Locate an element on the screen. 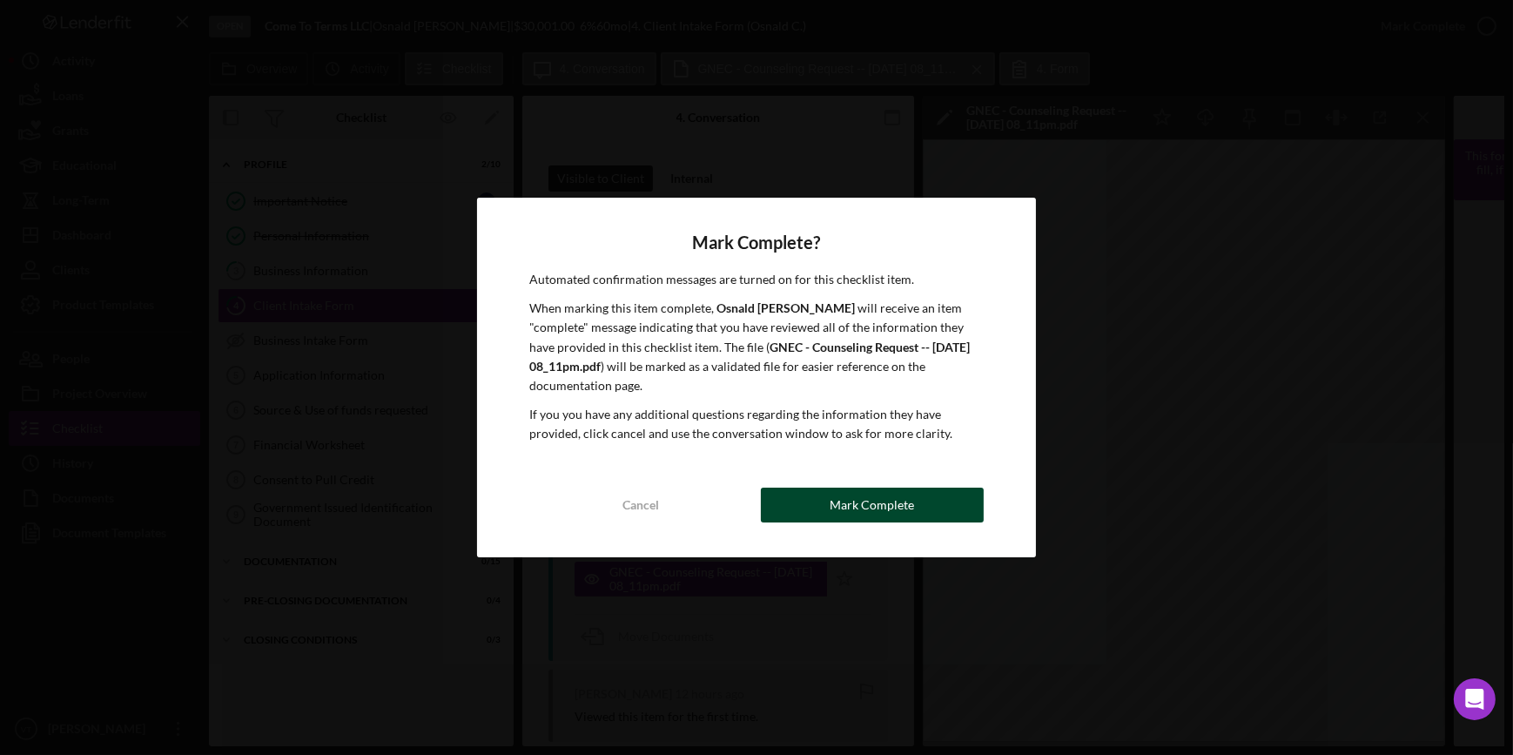  h4: Mark Complete? is located at coordinates (755, 242).